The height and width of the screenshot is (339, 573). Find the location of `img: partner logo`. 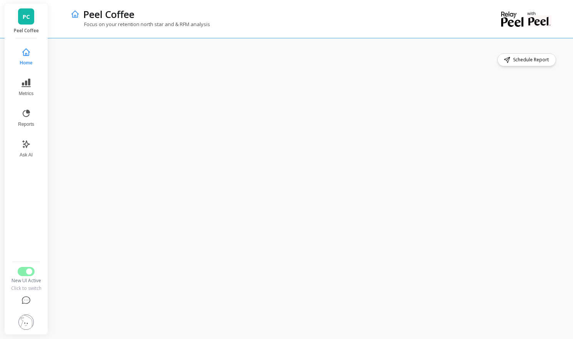

img: partner logo is located at coordinates (539, 21).